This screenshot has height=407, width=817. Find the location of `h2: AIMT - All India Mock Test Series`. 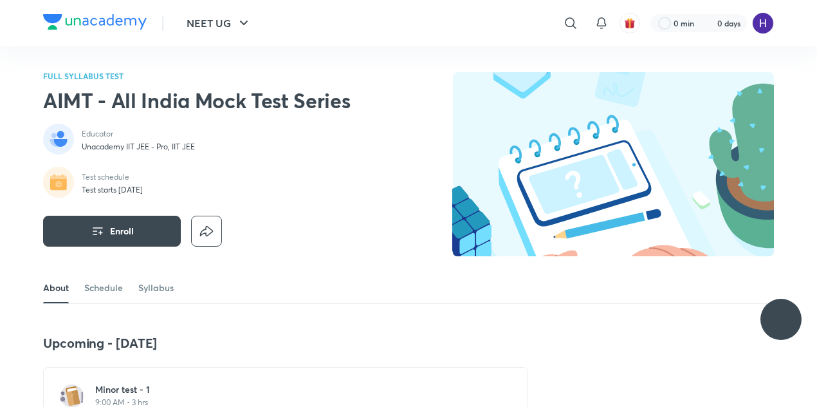

h2: AIMT - All India Mock Test Series is located at coordinates (196, 100).